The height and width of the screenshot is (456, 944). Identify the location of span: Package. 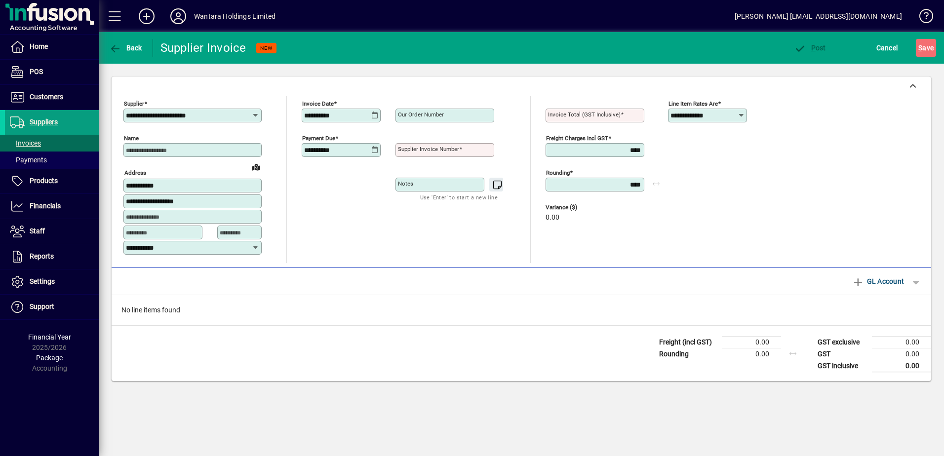
(49, 358).